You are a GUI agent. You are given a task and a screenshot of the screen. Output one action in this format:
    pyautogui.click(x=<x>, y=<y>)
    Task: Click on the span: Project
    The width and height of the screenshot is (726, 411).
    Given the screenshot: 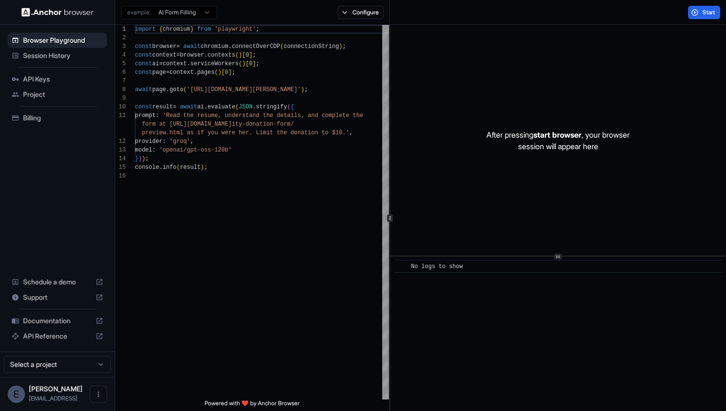 What is the action you would take?
    pyautogui.click(x=63, y=95)
    